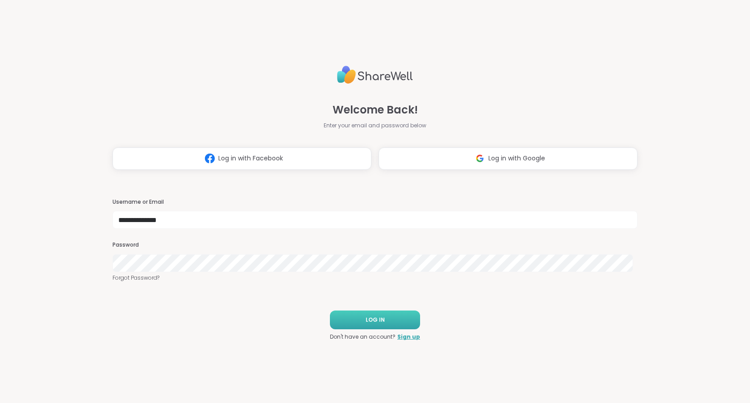  What do you see at coordinates (375, 110) in the screenshot?
I see `span: Welcome Back!` at bounding box center [375, 110].